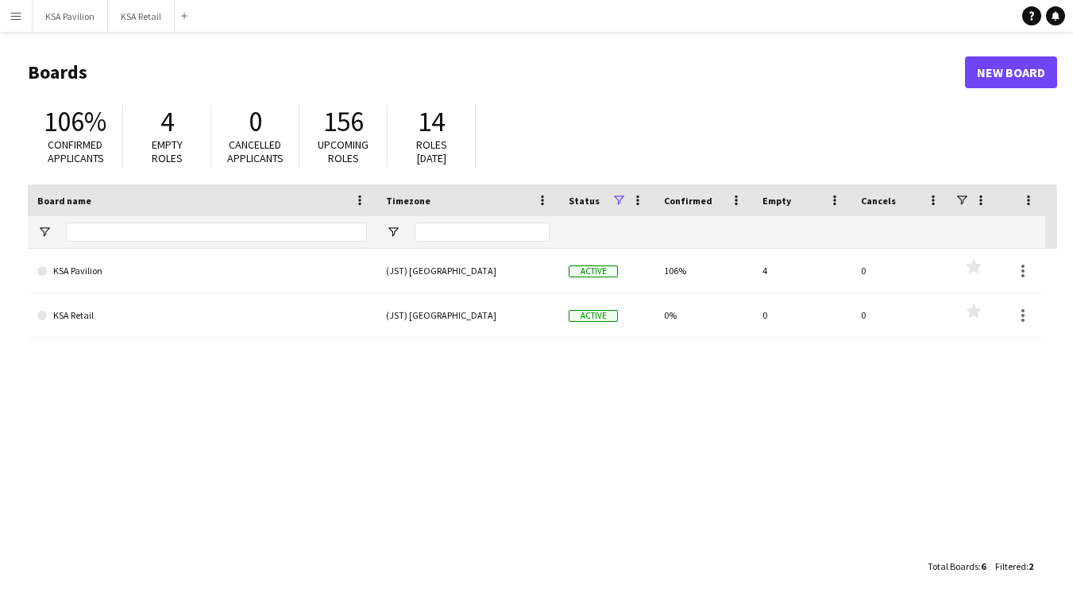 The width and height of the screenshot is (1073, 604). Describe the element at coordinates (704, 270) in the screenshot. I see `div: 106%` at that location.